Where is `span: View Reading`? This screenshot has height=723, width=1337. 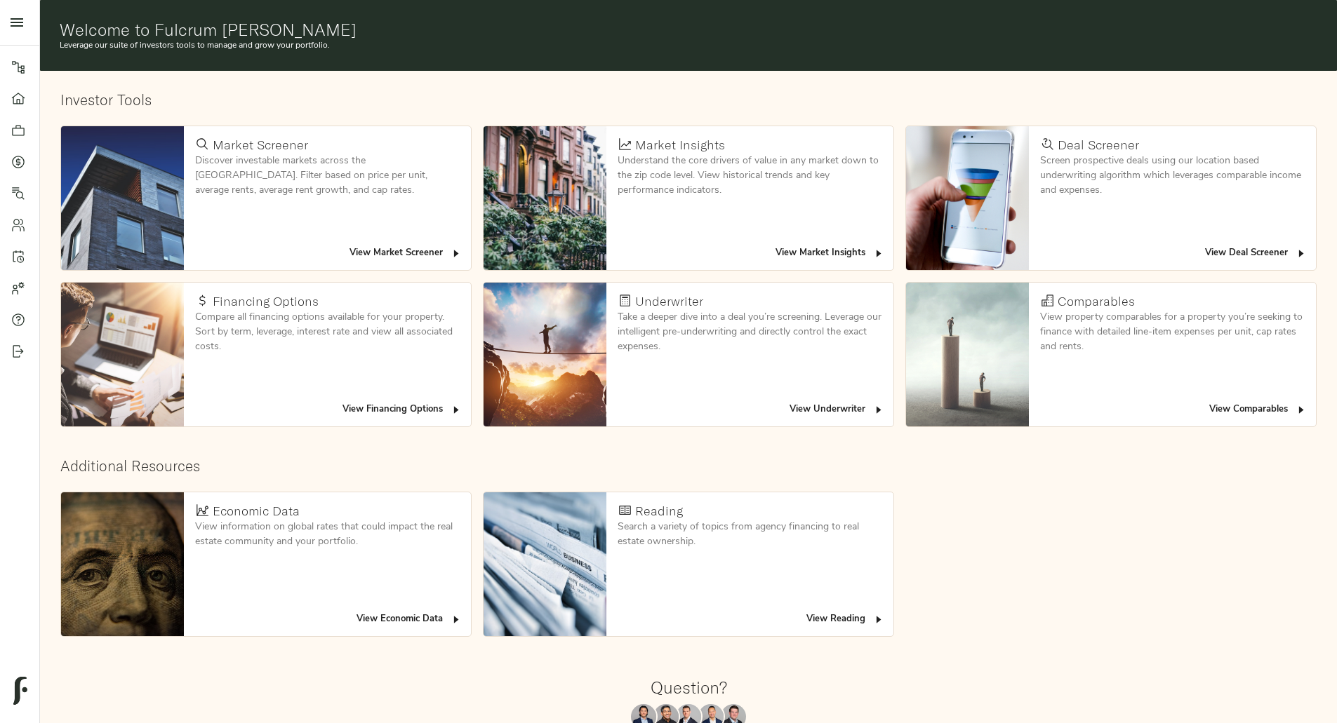
span: View Reading is located at coordinates (845, 620).